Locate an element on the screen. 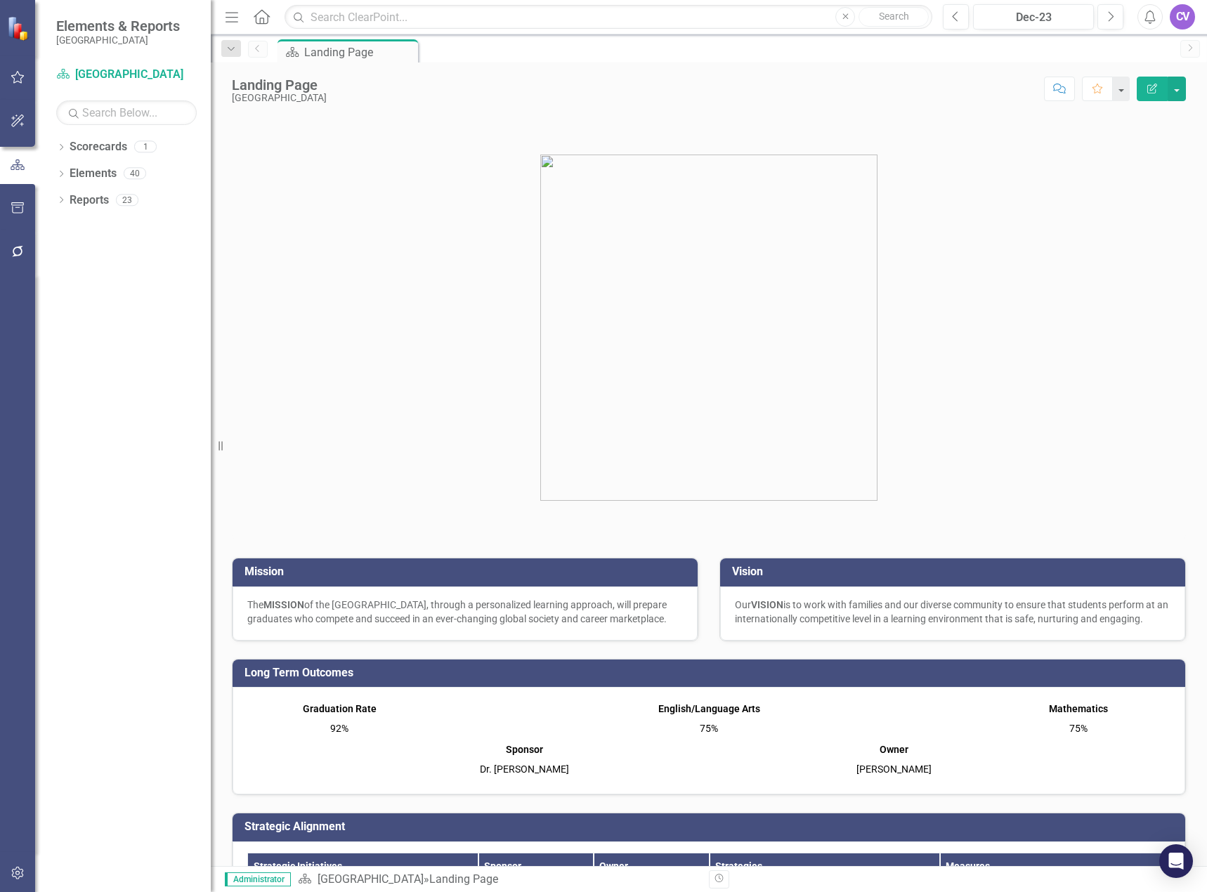  button: CV is located at coordinates (1182, 17).